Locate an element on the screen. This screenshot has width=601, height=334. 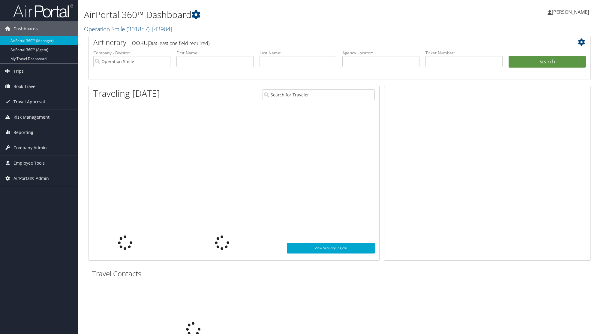
span: Book Travel is located at coordinates (25, 86).